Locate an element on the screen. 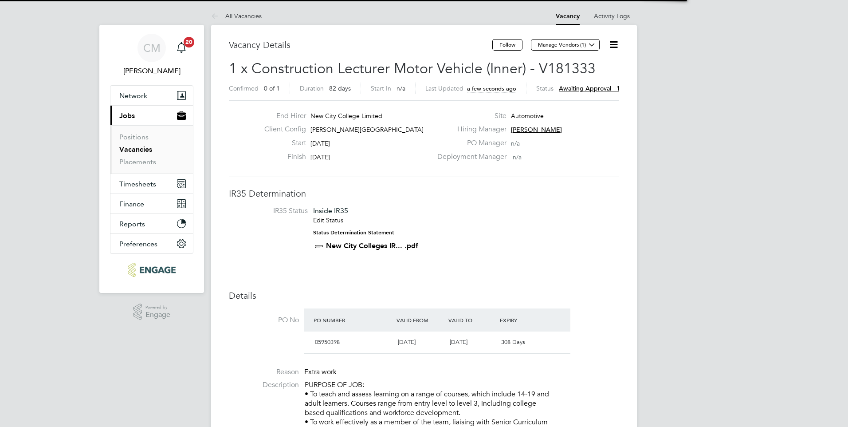 This screenshot has height=427, width=848. span: Powered by is located at coordinates (158, 307).